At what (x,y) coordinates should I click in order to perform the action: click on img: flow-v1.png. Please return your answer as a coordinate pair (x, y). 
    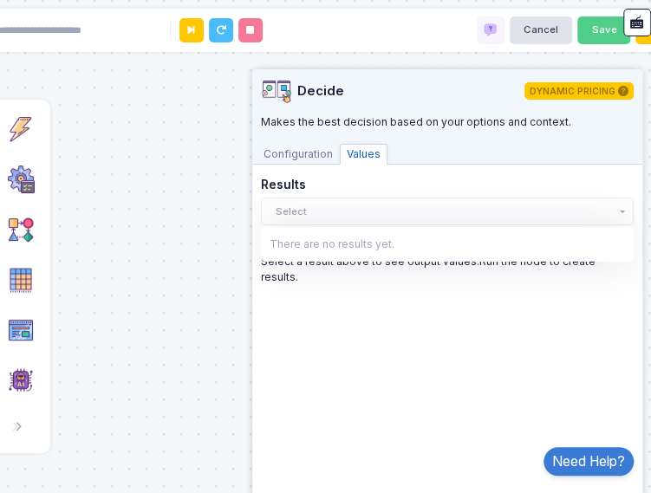
    Looking at the image, I should click on (21, 230).